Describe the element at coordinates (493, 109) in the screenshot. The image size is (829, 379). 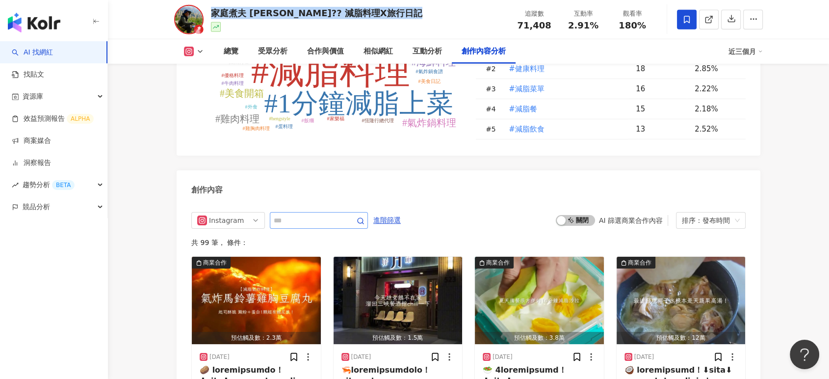
I see `div: # 4` at that location.